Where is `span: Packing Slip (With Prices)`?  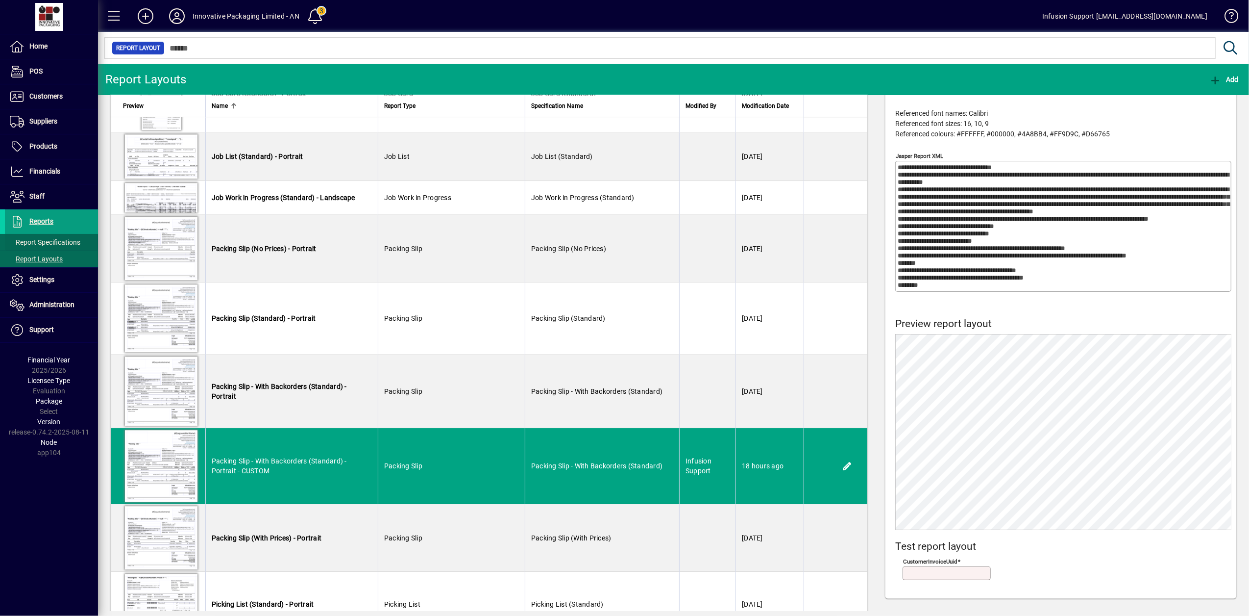
span: Packing Slip (With Prices) is located at coordinates (572, 538).